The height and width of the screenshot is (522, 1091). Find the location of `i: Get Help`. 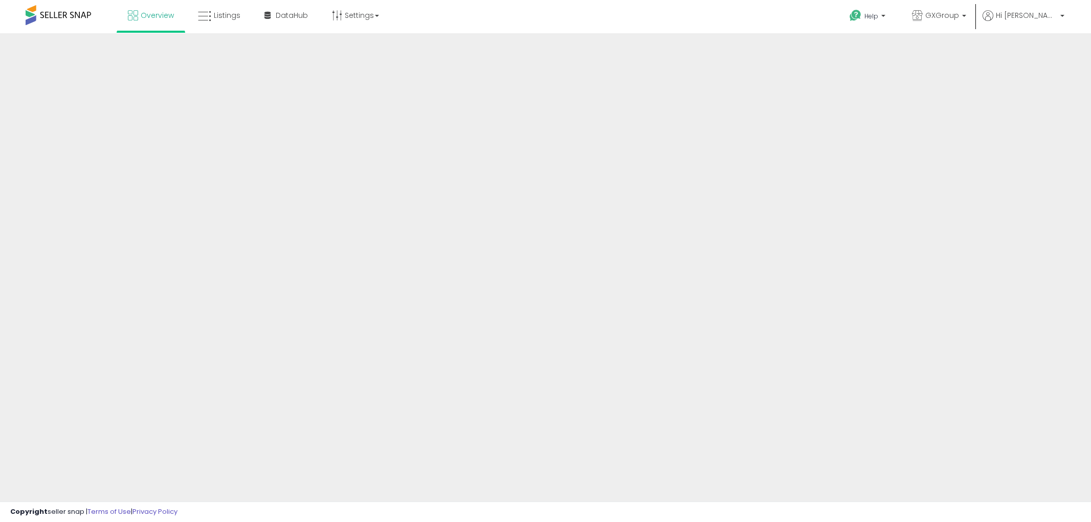

i: Get Help is located at coordinates (855, 15).